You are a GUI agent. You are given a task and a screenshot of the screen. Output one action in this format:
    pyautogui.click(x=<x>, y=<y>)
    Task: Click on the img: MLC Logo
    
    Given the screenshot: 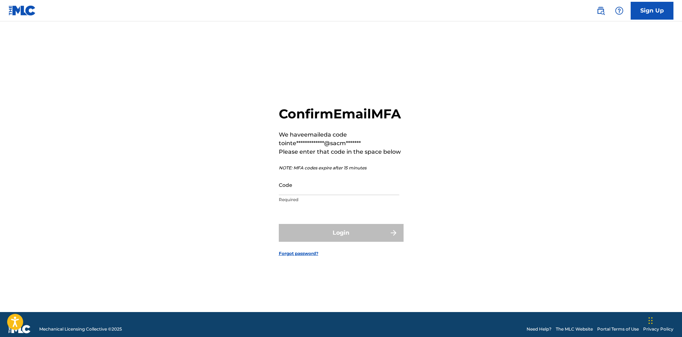 What is the action you would take?
    pyautogui.click(x=22, y=10)
    